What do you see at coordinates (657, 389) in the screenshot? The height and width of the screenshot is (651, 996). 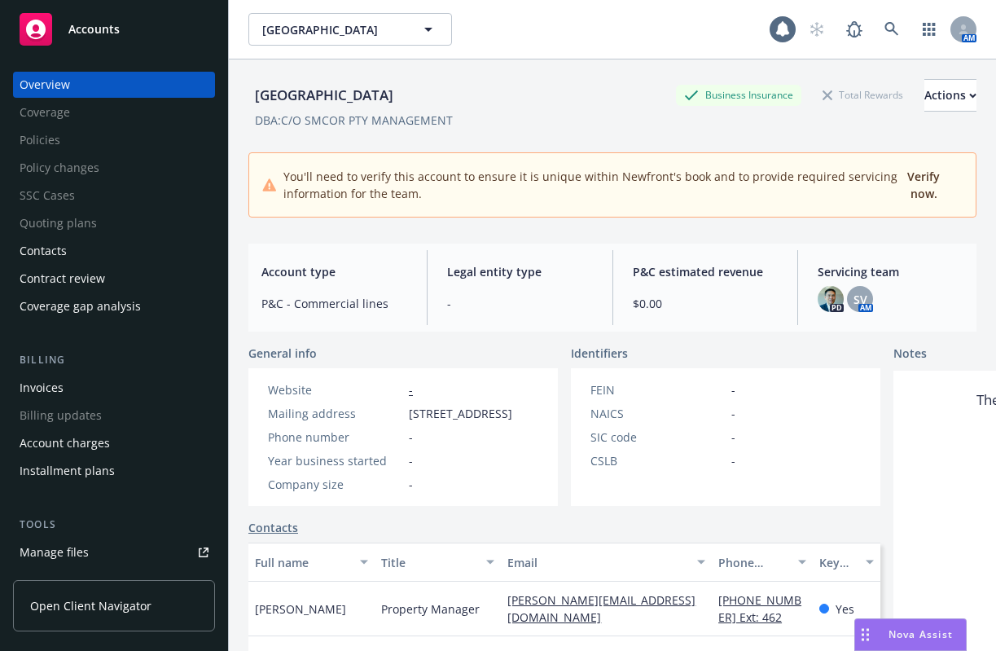 I see `div: FEIN` at bounding box center [657, 389].